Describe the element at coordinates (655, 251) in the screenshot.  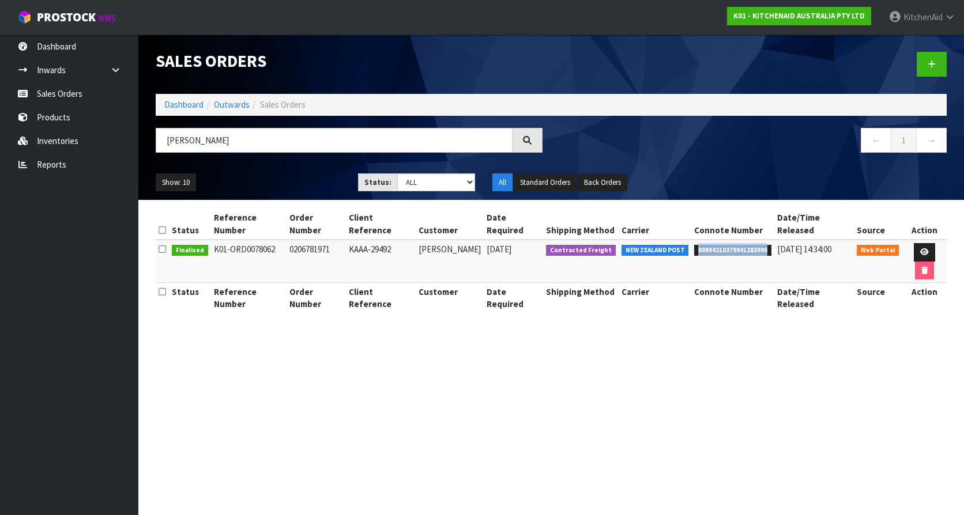
I see `span: NEW ZEALAND POST` at that location.